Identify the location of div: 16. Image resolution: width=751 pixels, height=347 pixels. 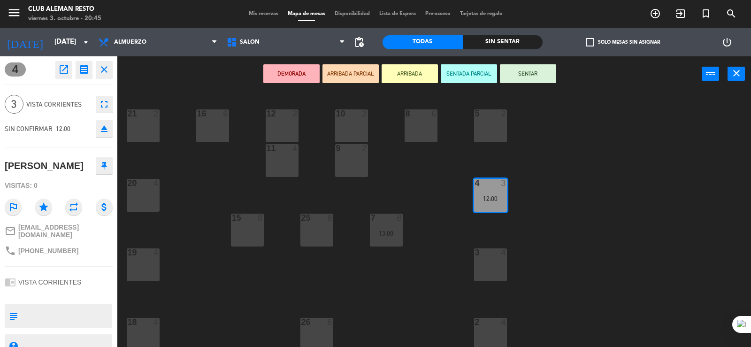
(197, 114).